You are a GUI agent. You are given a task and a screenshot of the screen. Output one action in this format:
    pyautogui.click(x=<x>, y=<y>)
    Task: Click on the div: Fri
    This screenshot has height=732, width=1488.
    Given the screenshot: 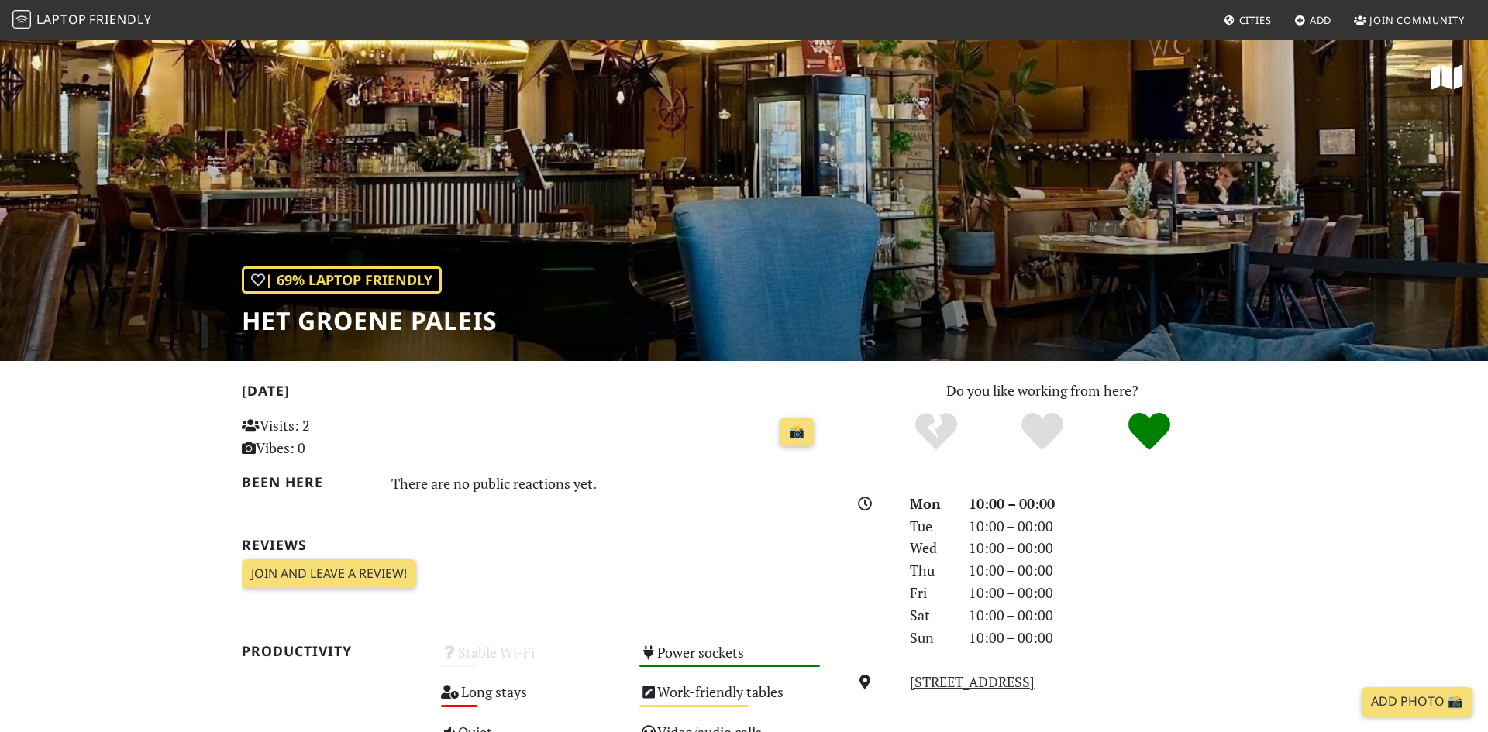 What is the action you would take?
    pyautogui.click(x=930, y=593)
    